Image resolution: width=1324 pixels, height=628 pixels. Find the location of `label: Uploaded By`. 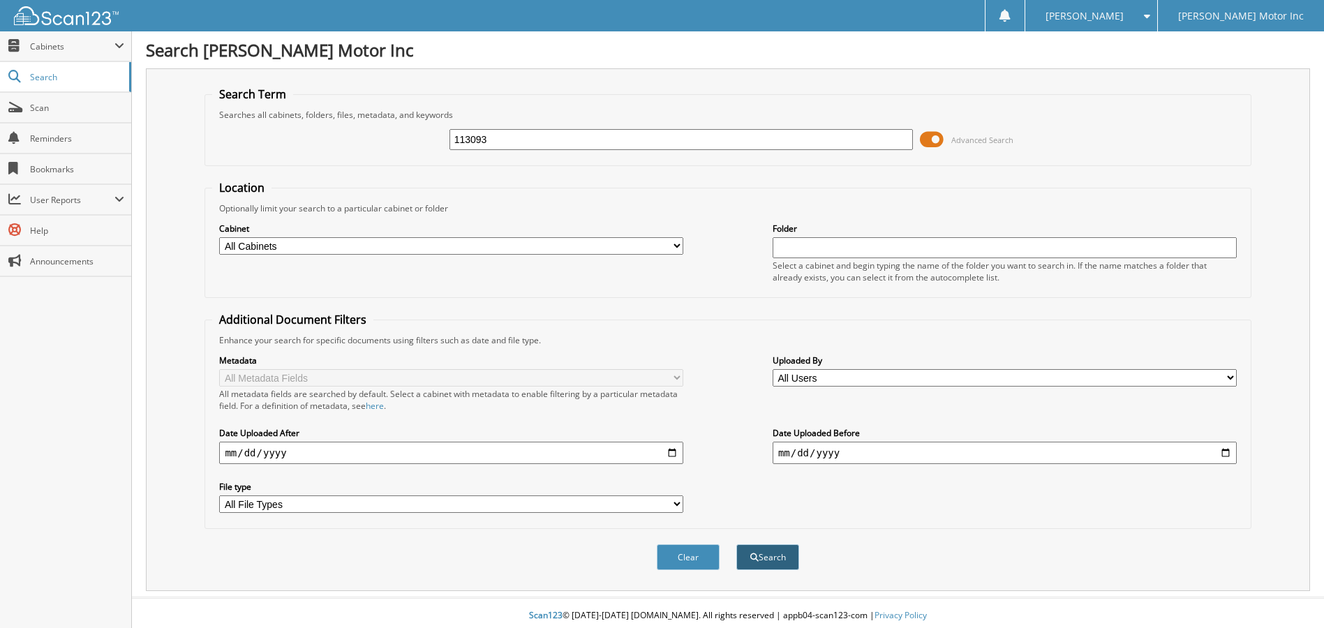

label: Uploaded By is located at coordinates (1004, 360).